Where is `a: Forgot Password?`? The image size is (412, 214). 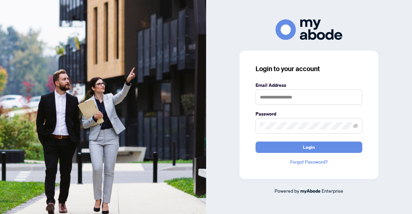 a: Forgot Password? is located at coordinates (309, 162).